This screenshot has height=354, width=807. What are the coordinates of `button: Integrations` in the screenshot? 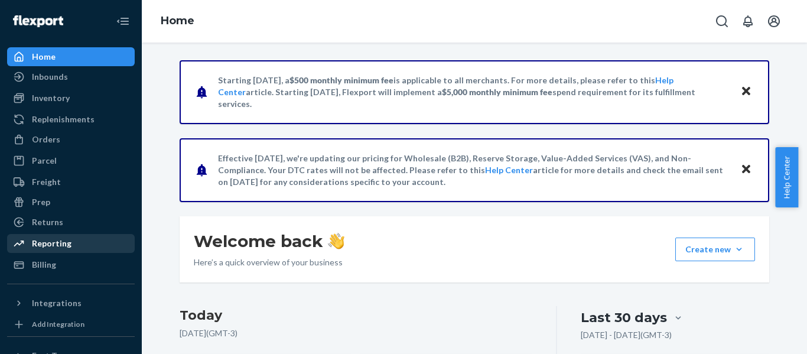 It's located at (71, 303).